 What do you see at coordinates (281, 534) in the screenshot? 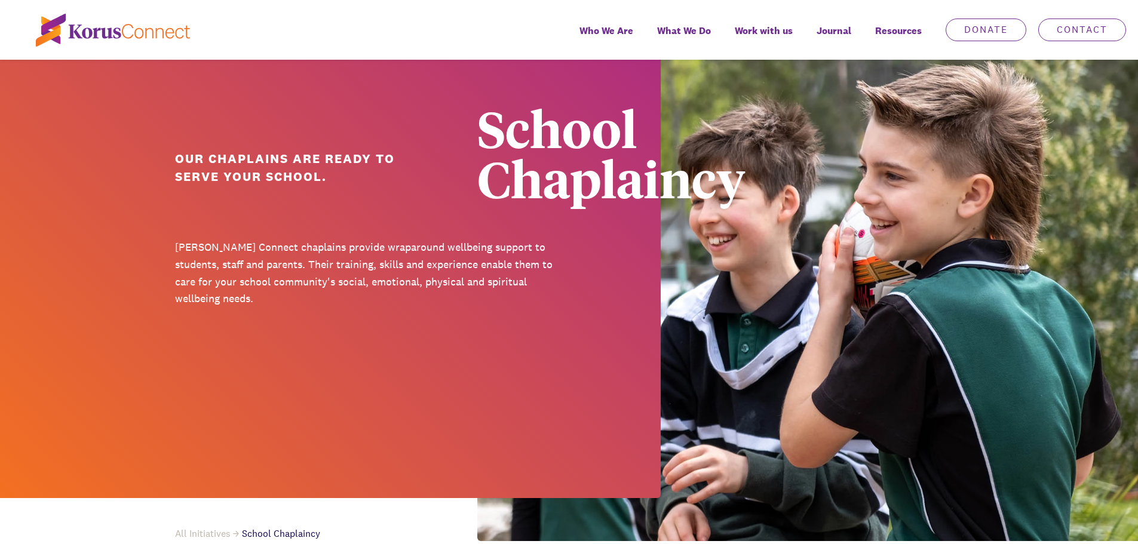
I see `span: School Chaplaincy` at bounding box center [281, 534].